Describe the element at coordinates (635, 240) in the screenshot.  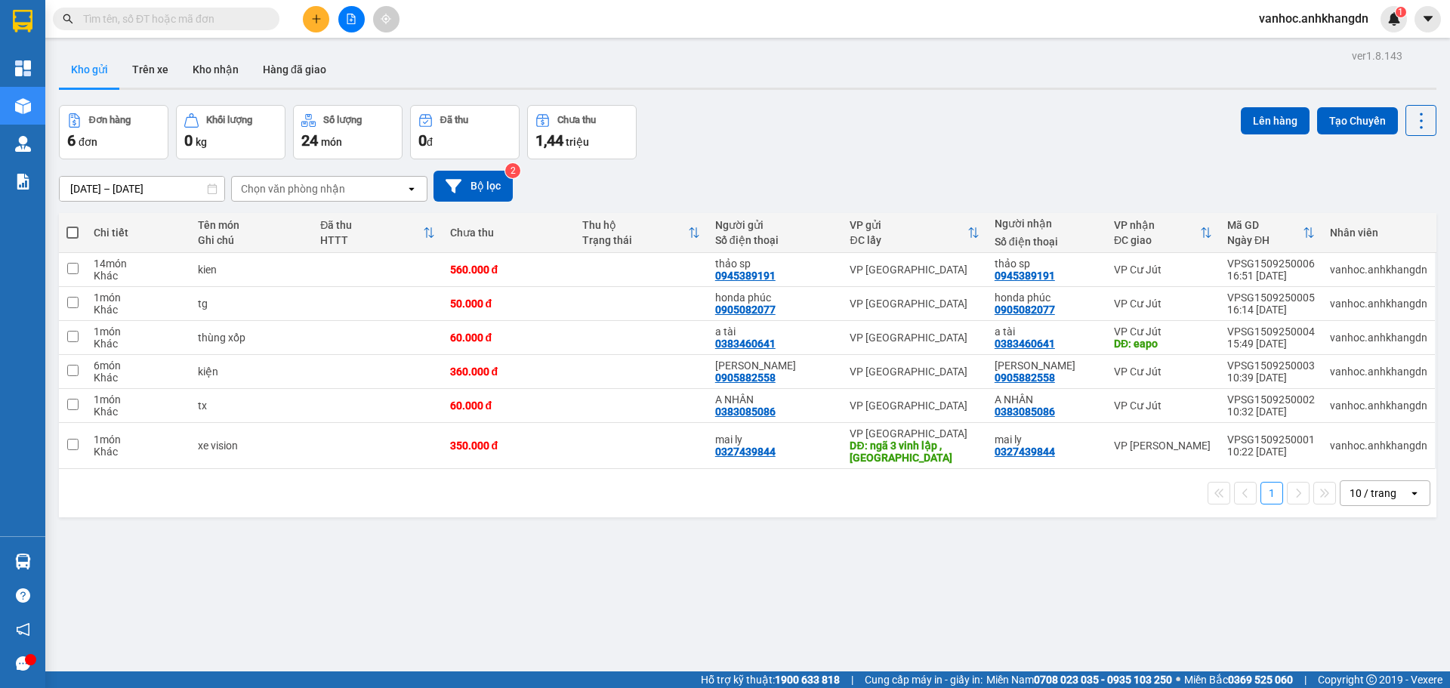
I see `div: Trạng thái` at that location.